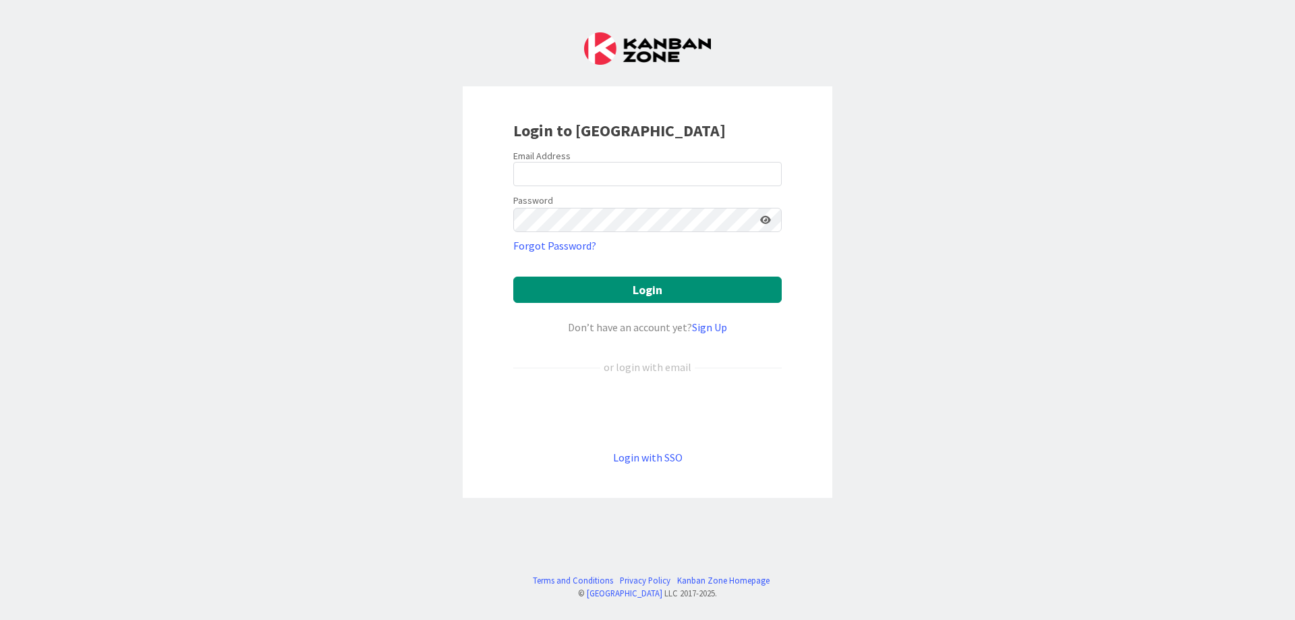  Describe the element at coordinates (573, 580) in the screenshot. I see `a: Terms and Conditions` at that location.